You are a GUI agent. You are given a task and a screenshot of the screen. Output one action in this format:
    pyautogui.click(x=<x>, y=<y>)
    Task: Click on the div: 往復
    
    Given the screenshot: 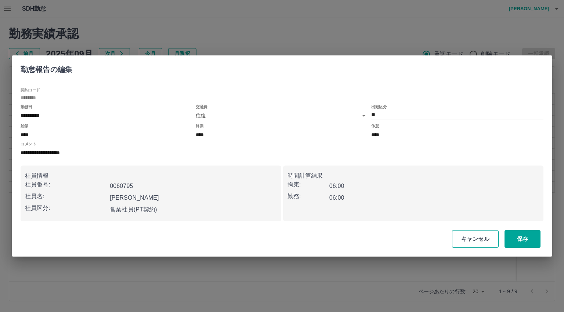 What is the action you would take?
    pyautogui.click(x=282, y=116)
    